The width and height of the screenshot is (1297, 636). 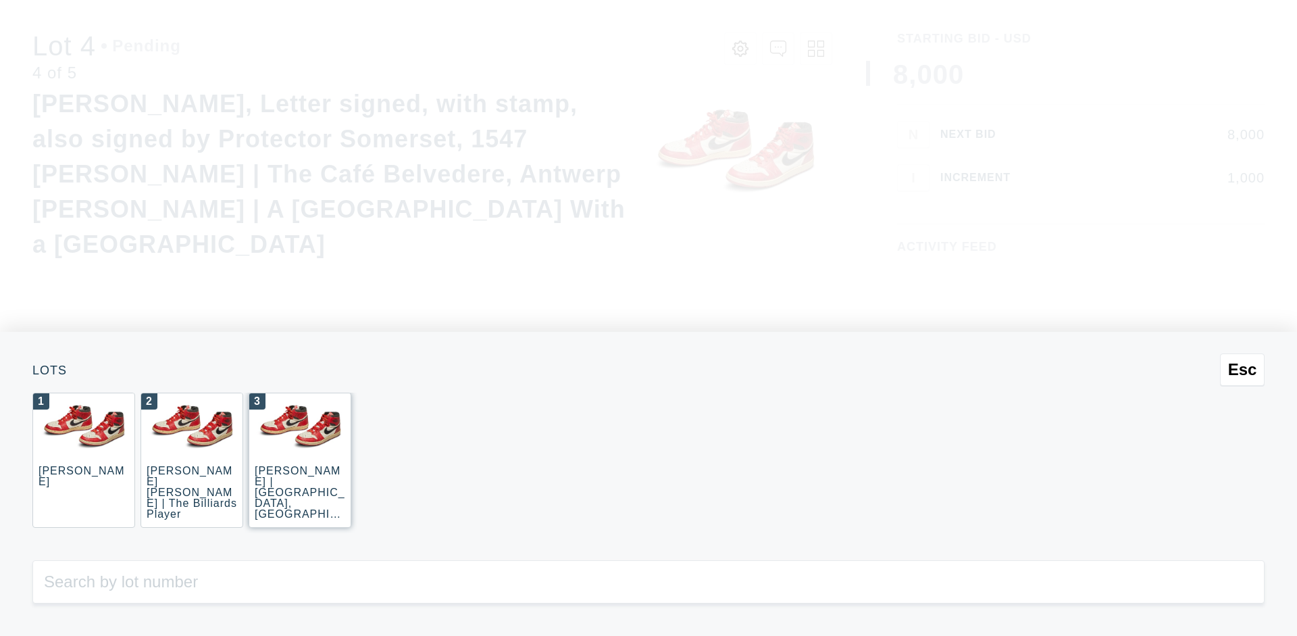 I want to click on div: 3, so click(x=257, y=401).